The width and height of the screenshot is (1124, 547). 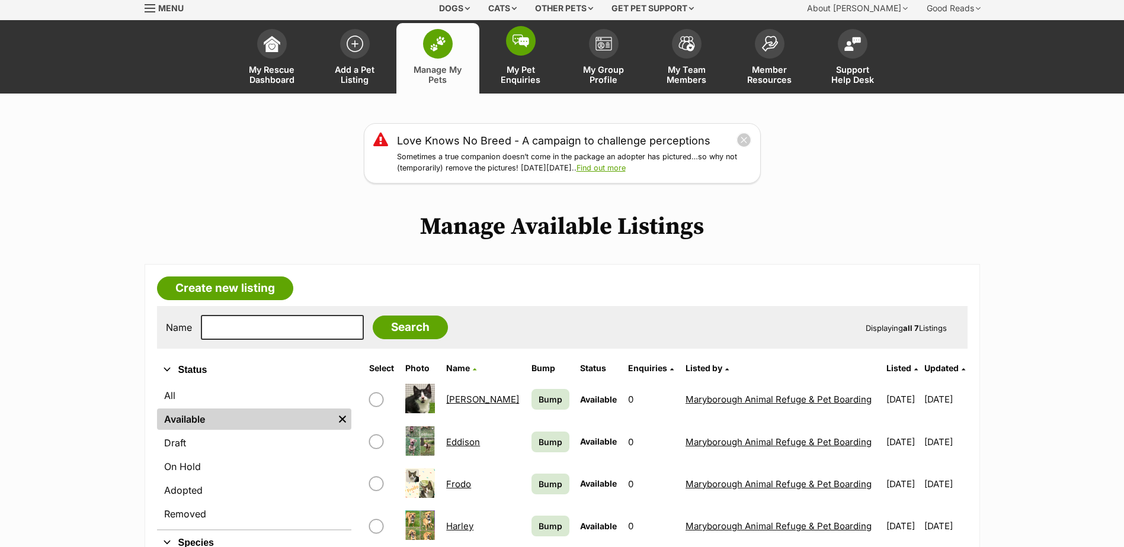 I want to click on img: pet-enquiries-icon-7e3ad2cf08bfb03b45e93fb7055b45f3efa6380592205ae92323e6603595dc1f.svg, so click(x=521, y=41).